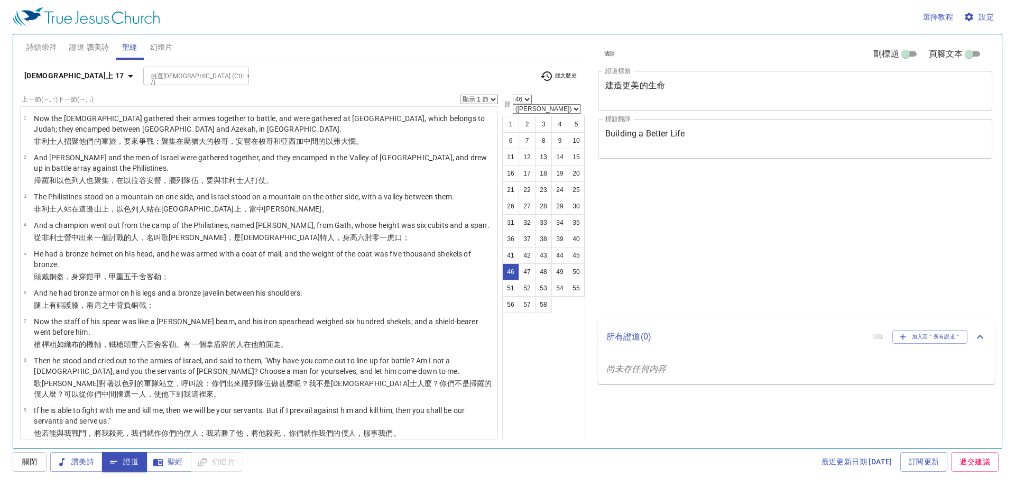  Describe the element at coordinates (247, 180) in the screenshot. I see `wh7125: 非利士人` at that location.